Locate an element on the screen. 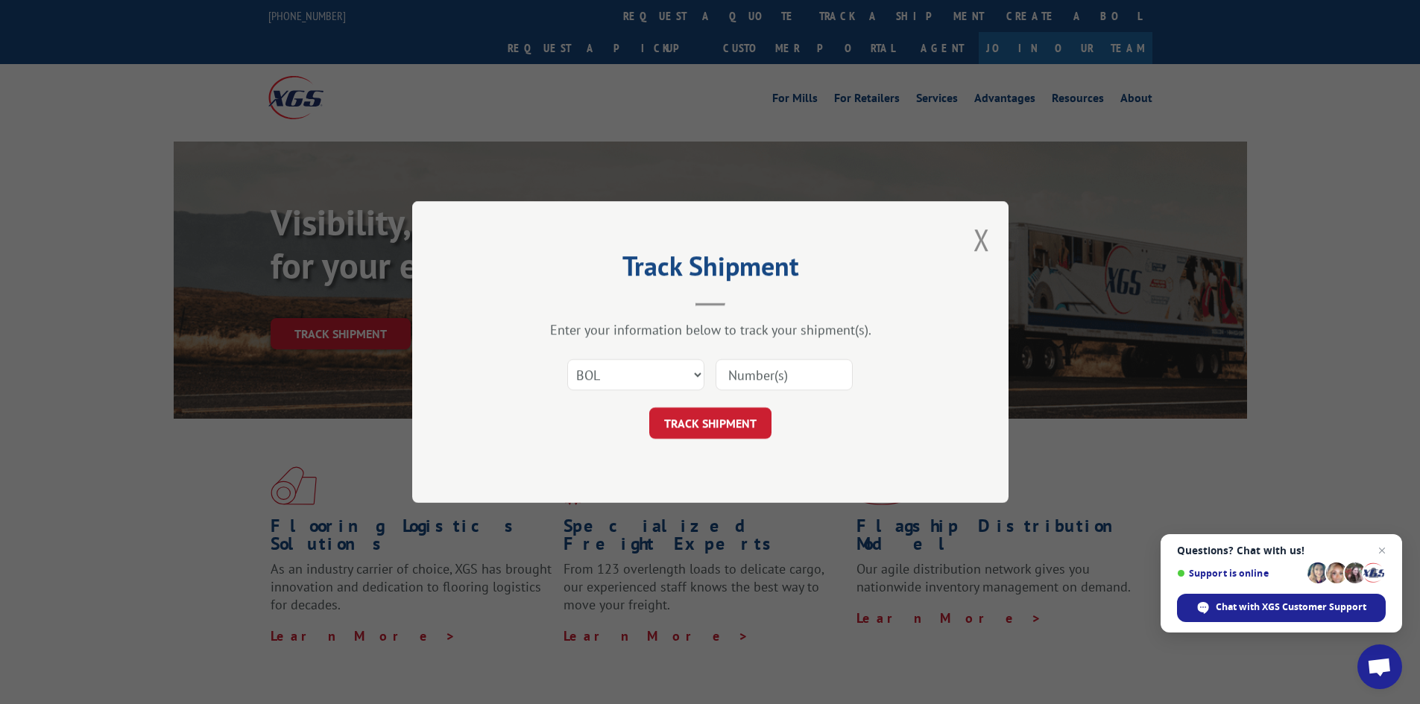 The width and height of the screenshot is (1420, 704). h2: Track Shipment is located at coordinates (710, 270).